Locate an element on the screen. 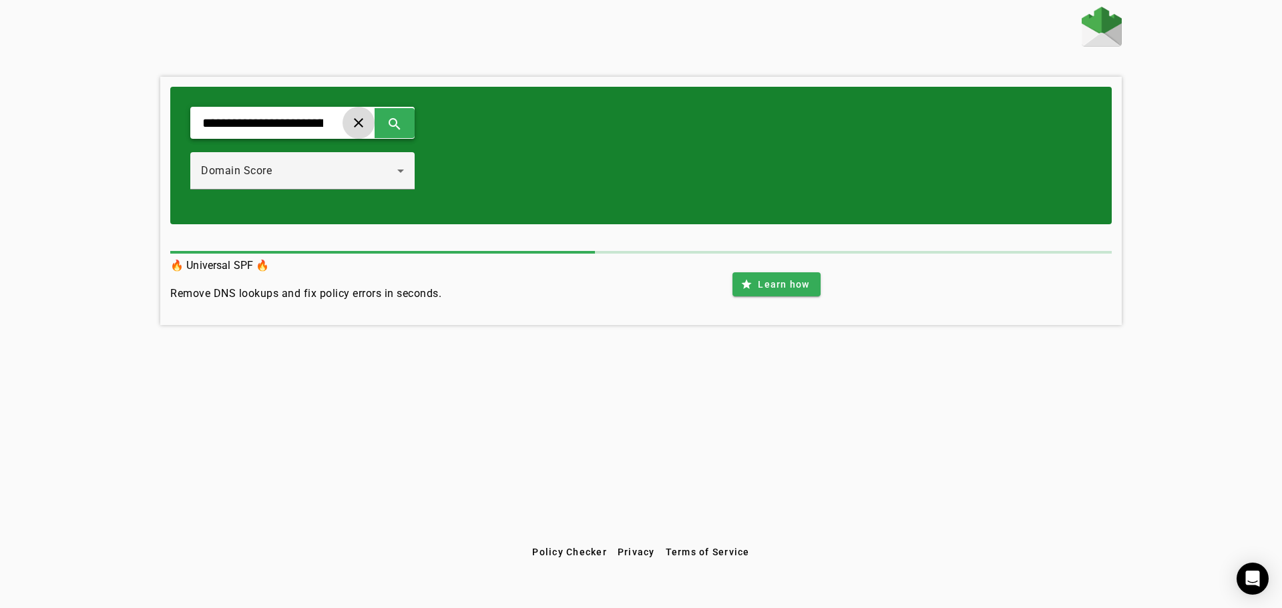  button: Terms of Service is located at coordinates (708, 552).